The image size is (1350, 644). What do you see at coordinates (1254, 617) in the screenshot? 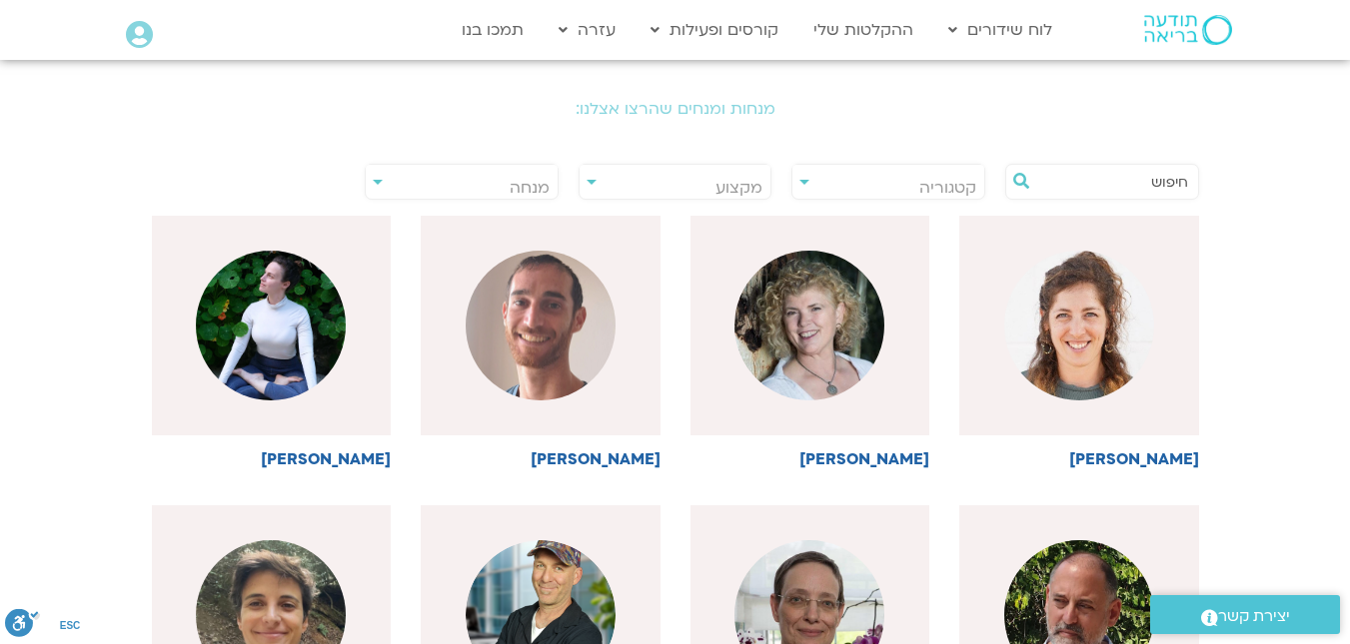
I see `span: יצירת קשר` at bounding box center [1254, 617].